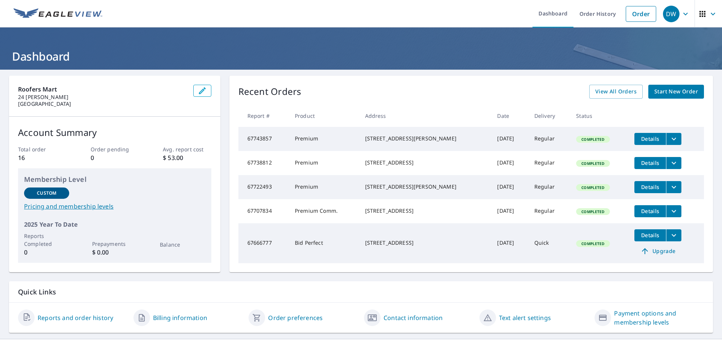 Image resolution: width=722 pixels, height=343 pixels. What do you see at coordinates (324, 243) in the screenshot?
I see `td: Bid Perfect` at bounding box center [324, 243].